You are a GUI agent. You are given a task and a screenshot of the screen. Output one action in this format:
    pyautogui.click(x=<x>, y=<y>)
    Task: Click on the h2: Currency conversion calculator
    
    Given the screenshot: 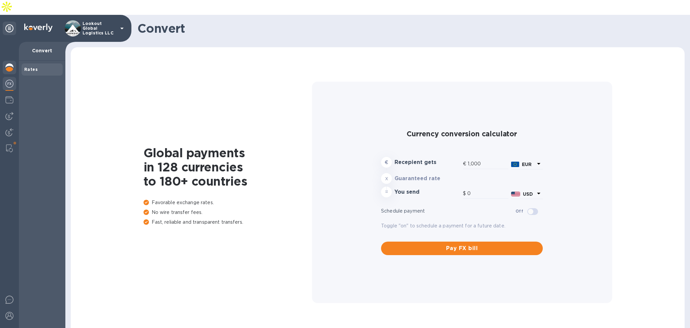 What is the action you would take?
    pyautogui.click(x=462, y=133)
    